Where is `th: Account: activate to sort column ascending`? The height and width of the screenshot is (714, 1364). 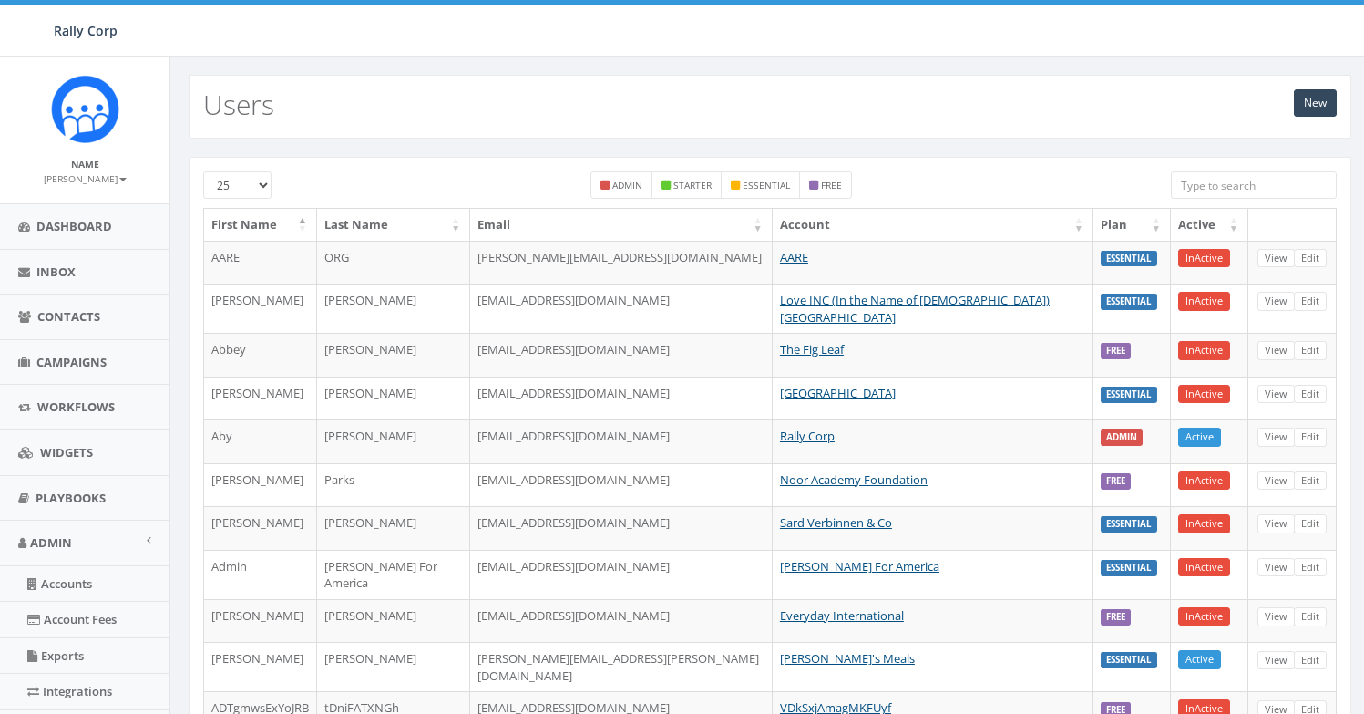 th: Account: activate to sort column ascending is located at coordinates (933, 224).